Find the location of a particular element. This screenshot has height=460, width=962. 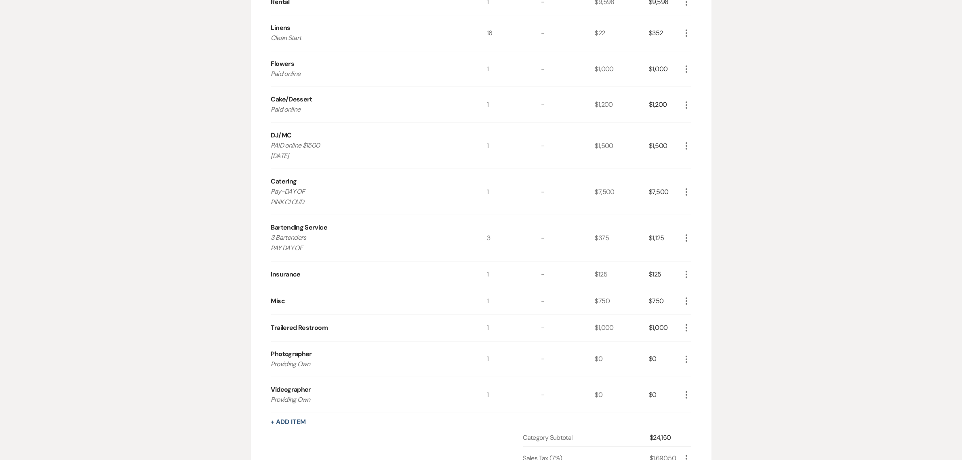

div: Category Subtotal is located at coordinates (587, 438).